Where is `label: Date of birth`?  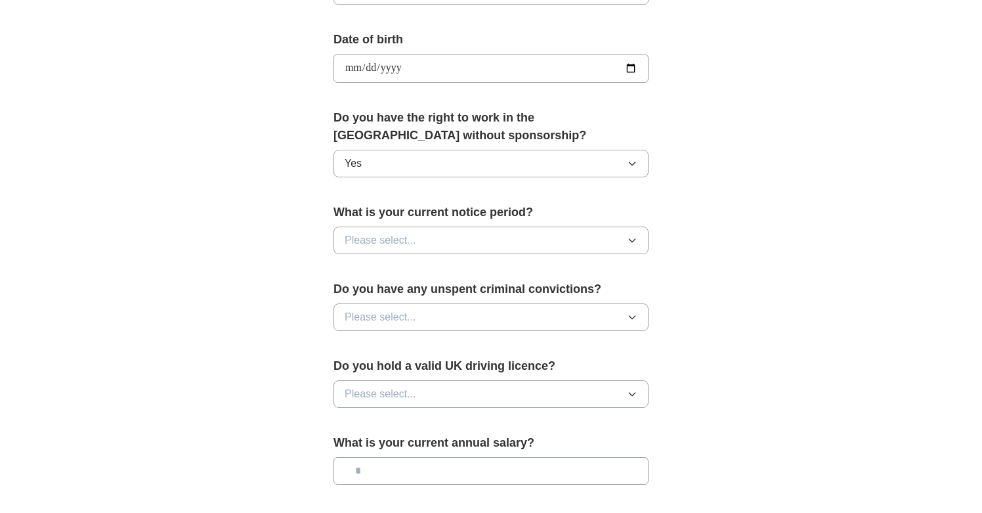
label: Date of birth is located at coordinates (491, 39).